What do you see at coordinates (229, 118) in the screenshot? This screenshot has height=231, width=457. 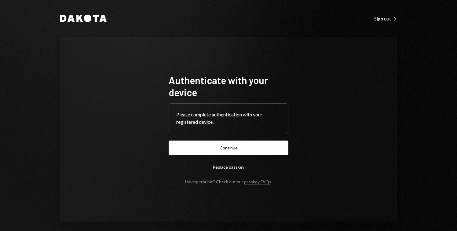 I see `div: Please complete authentication with your registered device.` at bounding box center [229, 118].